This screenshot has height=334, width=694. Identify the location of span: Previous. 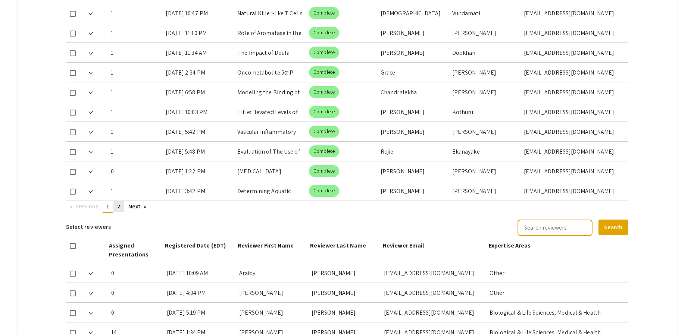
(87, 206).